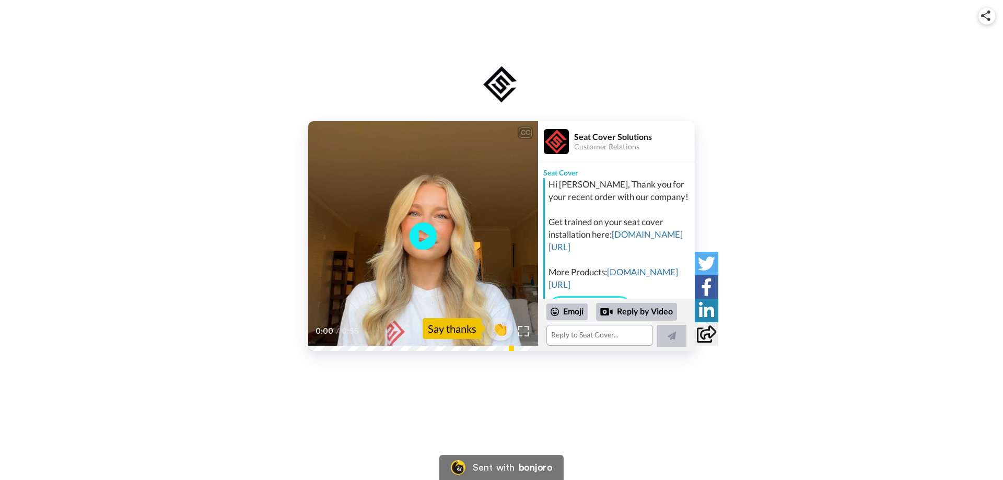 The image size is (1003, 480). What do you see at coordinates (452, 329) in the screenshot?
I see `div: Say thanks` at bounding box center [452, 329].